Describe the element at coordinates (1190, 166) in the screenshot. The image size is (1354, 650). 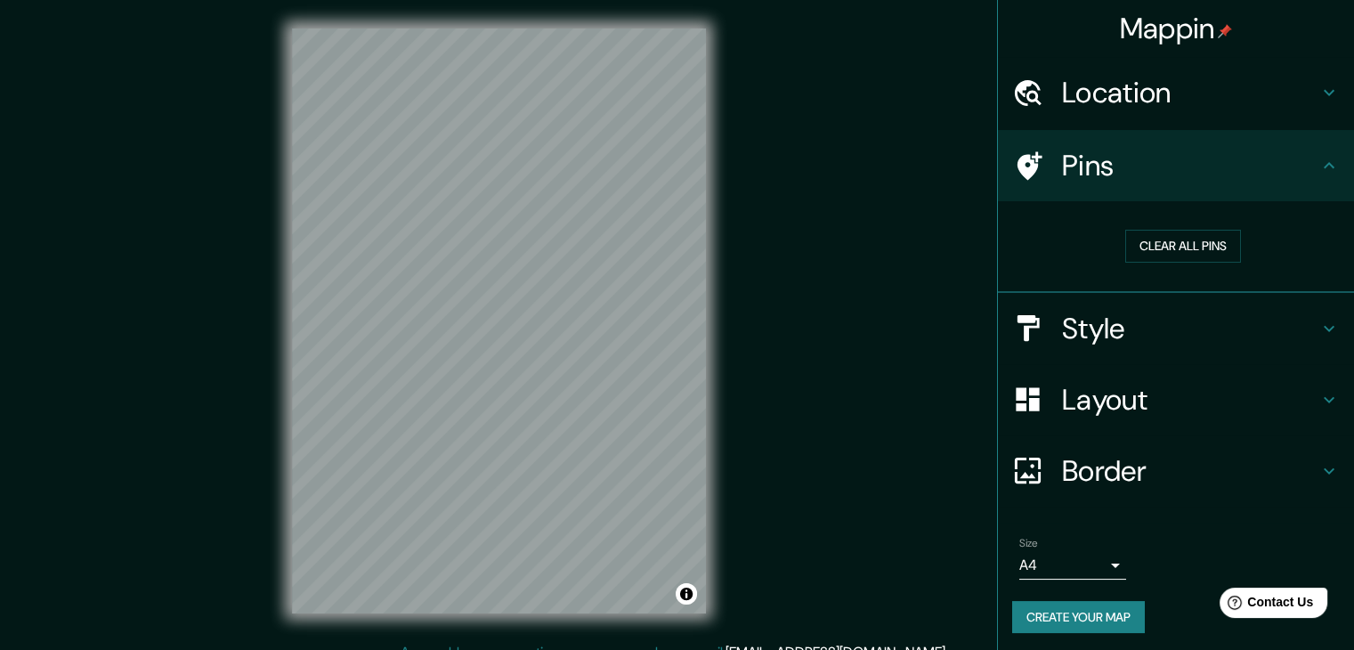
I see `h4: Pins` at that location.